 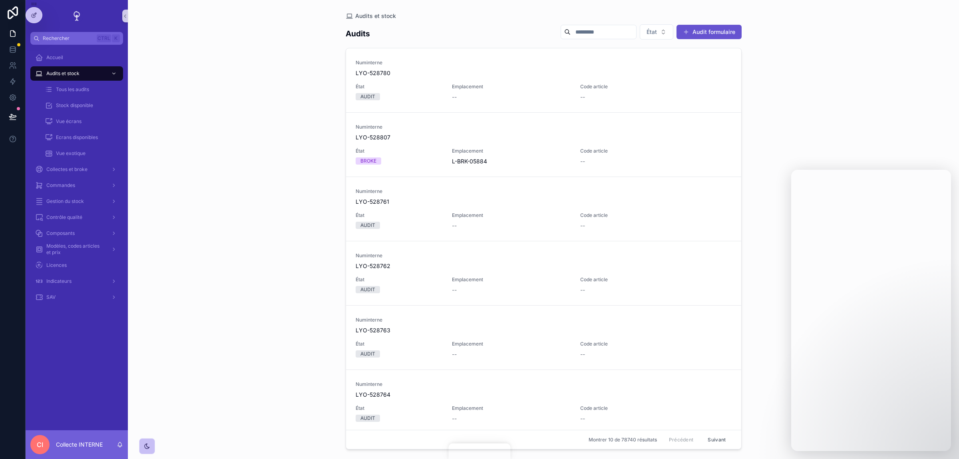 What do you see at coordinates (60, 233) in the screenshot?
I see `span: Composants` at bounding box center [60, 233].